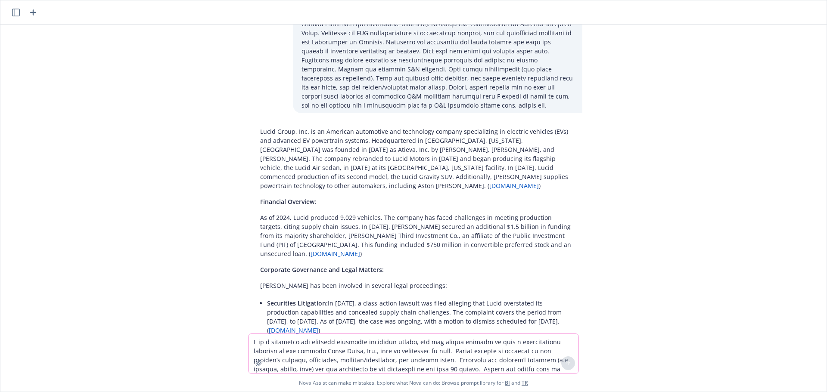  Describe the element at coordinates (417, 236) in the screenshot. I see `p: As of 2024, Lucid produced 9,029 vehicles. The company has faced challenges in meeting production...` at that location.